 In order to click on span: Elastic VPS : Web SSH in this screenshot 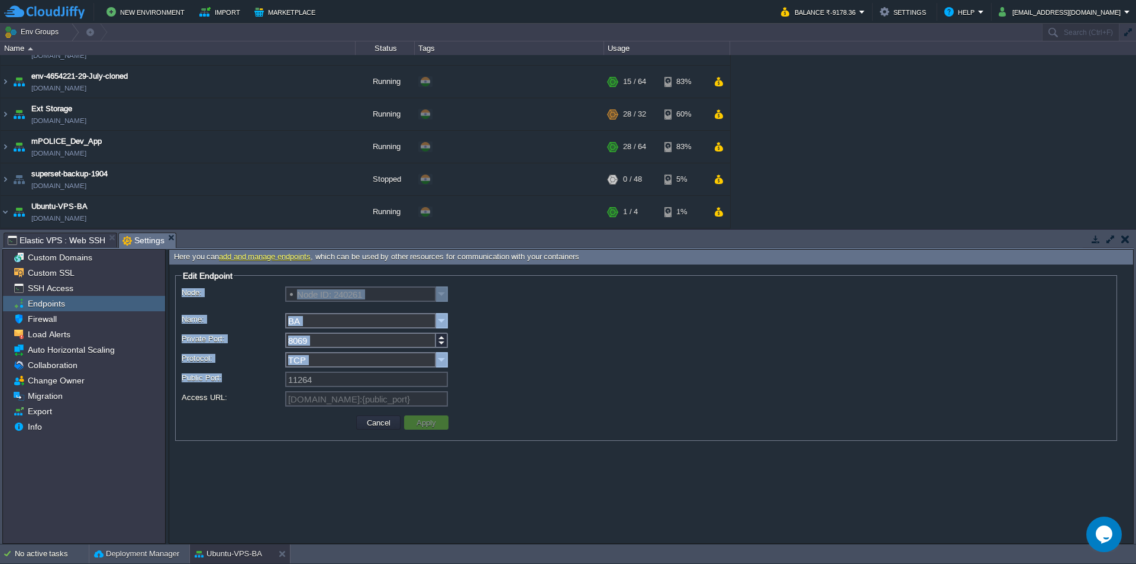, I will do `click(56, 240)`.